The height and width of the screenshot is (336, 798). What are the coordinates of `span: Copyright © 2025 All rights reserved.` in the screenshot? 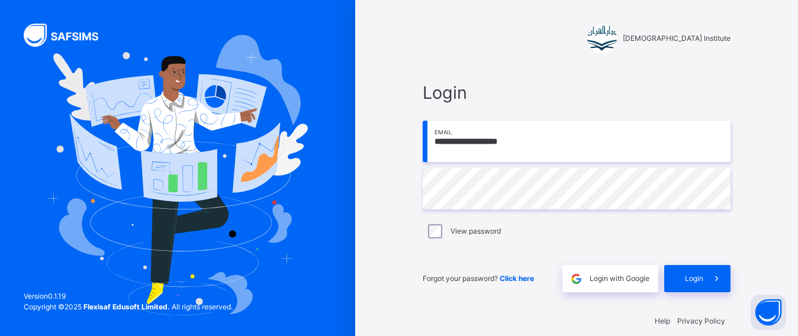 It's located at (128, 307).